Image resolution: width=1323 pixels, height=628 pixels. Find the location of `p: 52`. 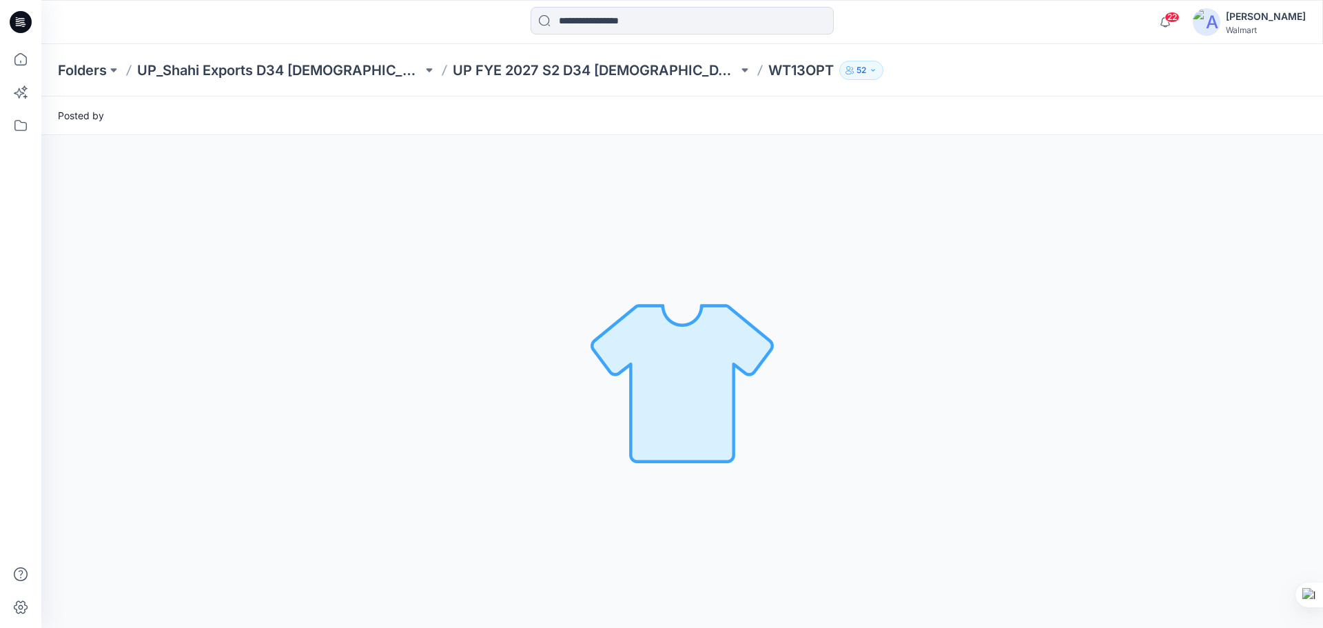

p: 52 is located at coordinates (861, 70).